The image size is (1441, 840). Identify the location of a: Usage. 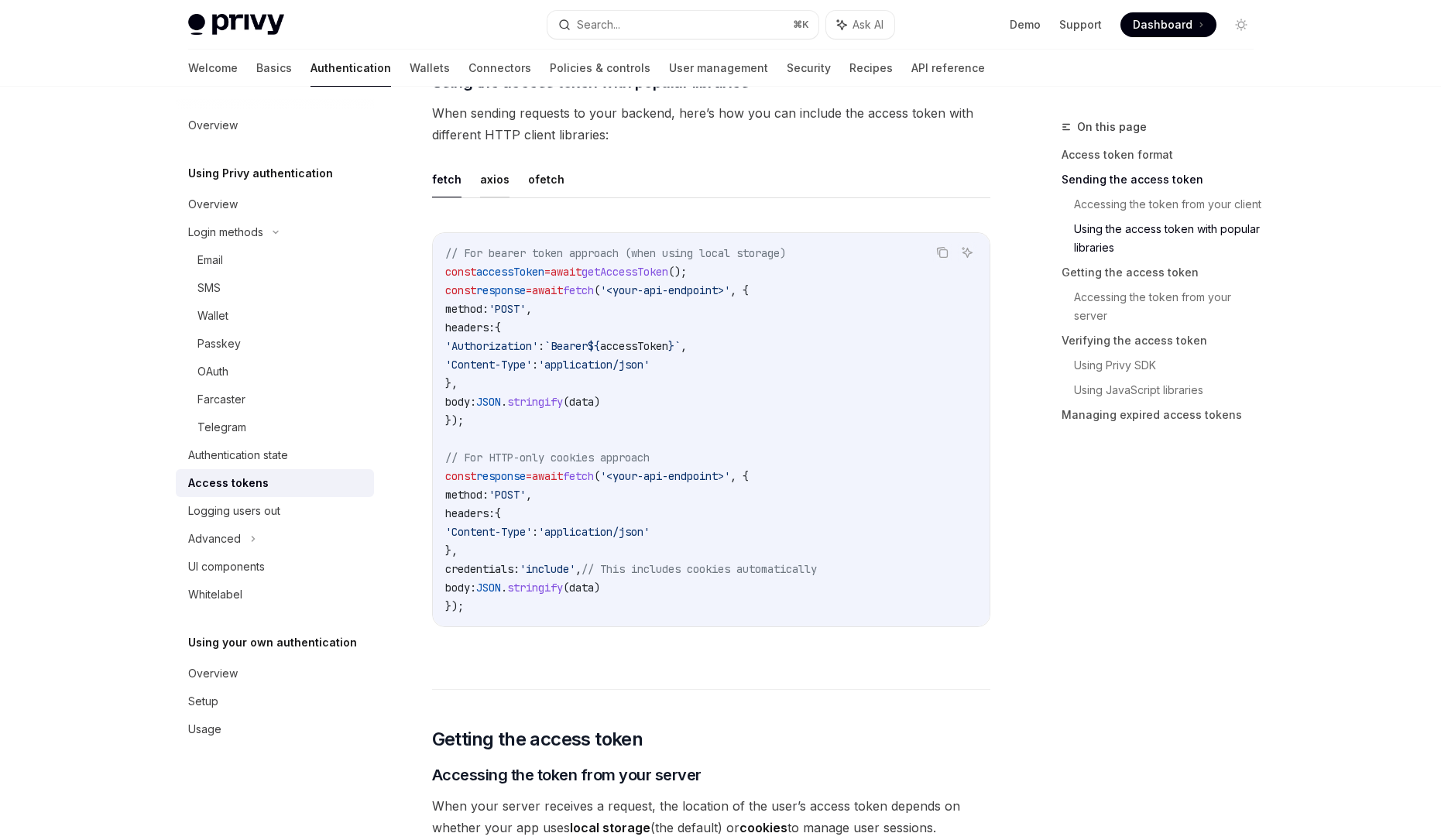
(275, 730).